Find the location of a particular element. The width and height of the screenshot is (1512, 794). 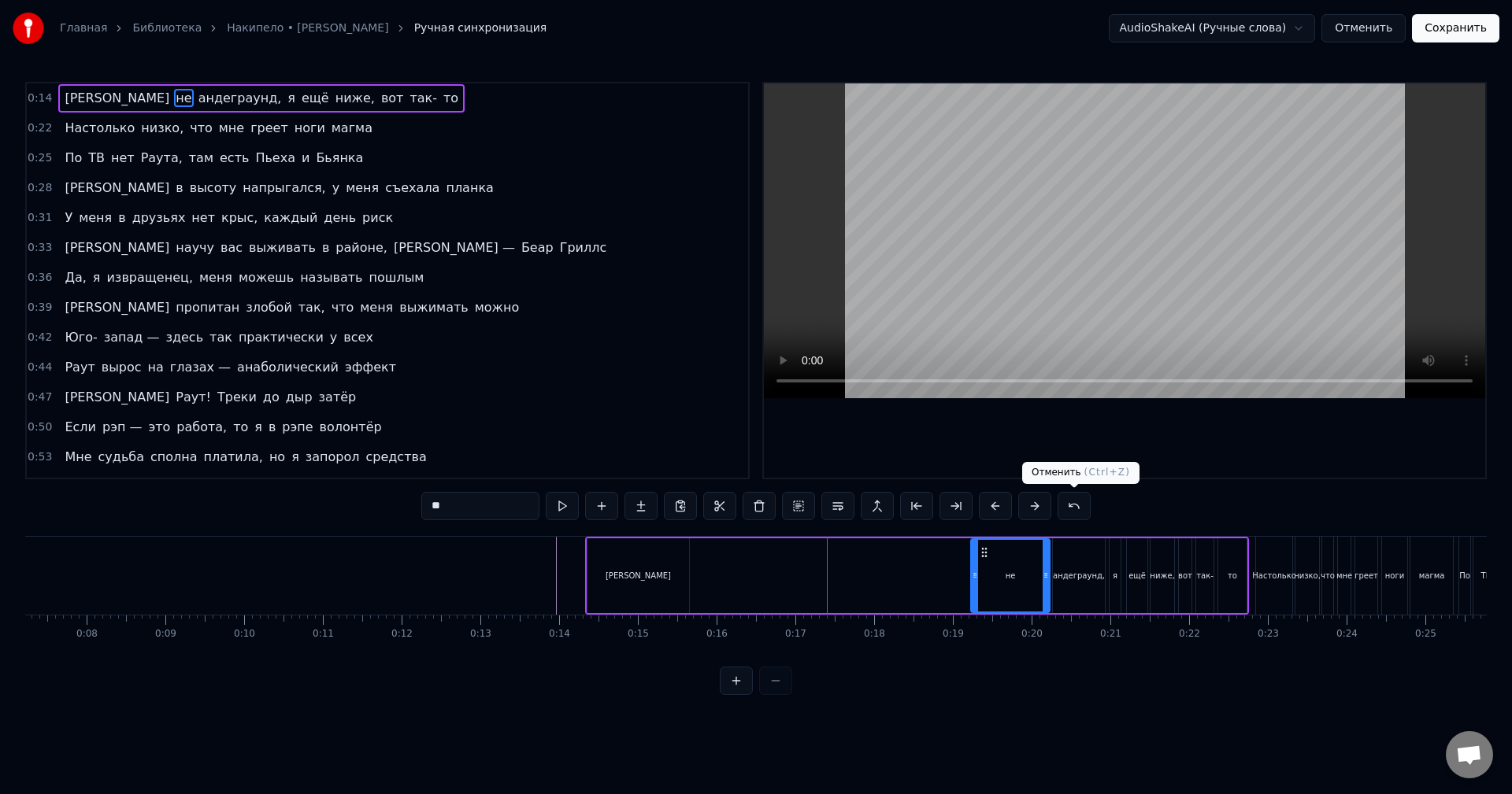

span: запад — is located at coordinates (131, 337).